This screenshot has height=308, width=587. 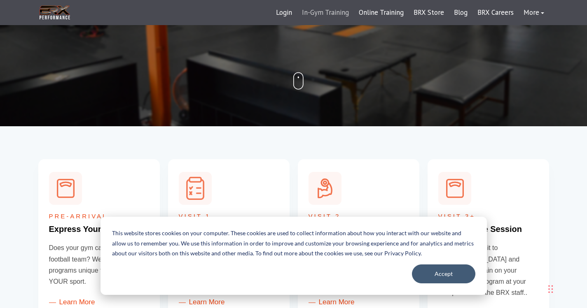 I want to click on div: Drag, so click(x=550, y=289).